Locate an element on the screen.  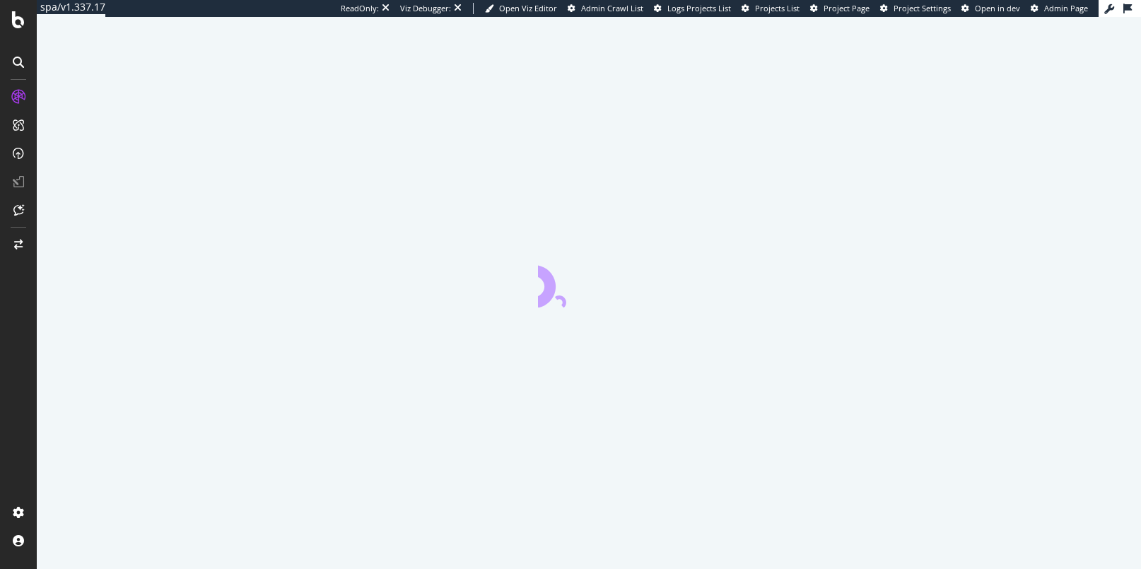
a: Projects List is located at coordinates (771, 8).